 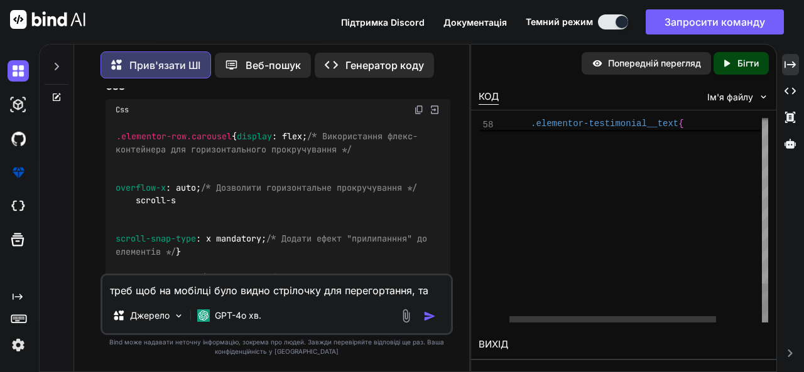 I want to click on font: ВИХІД, so click(x=493, y=344).